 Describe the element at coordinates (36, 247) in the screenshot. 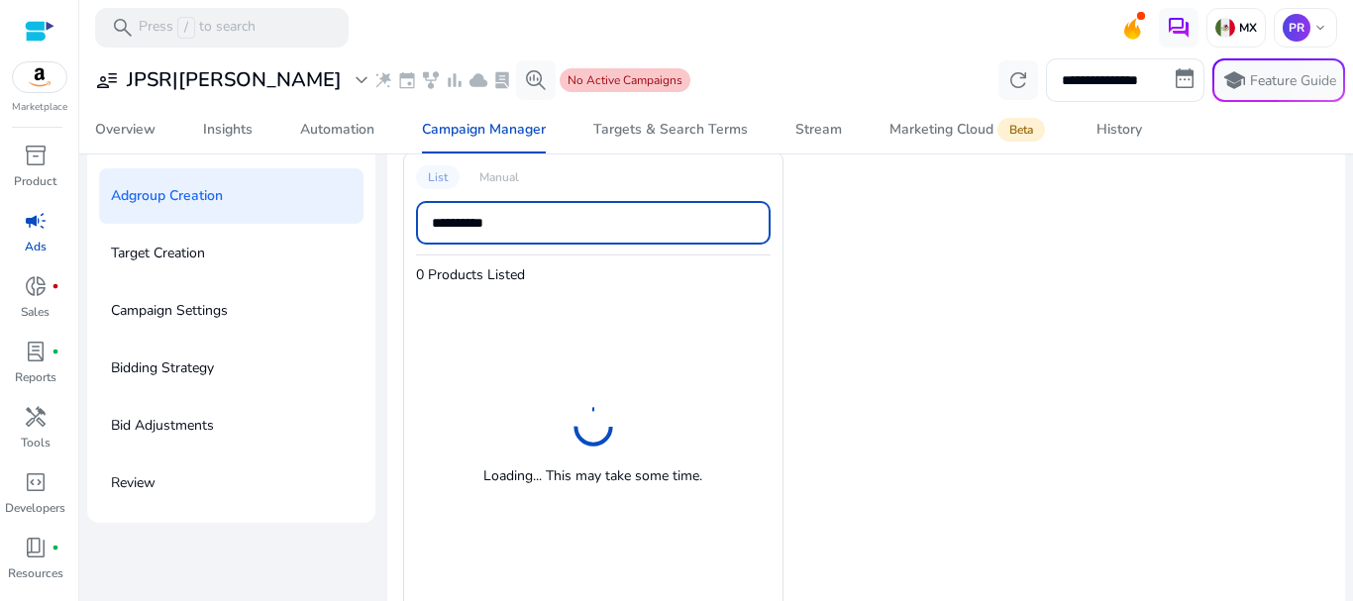

I see `p: Ads` at that location.